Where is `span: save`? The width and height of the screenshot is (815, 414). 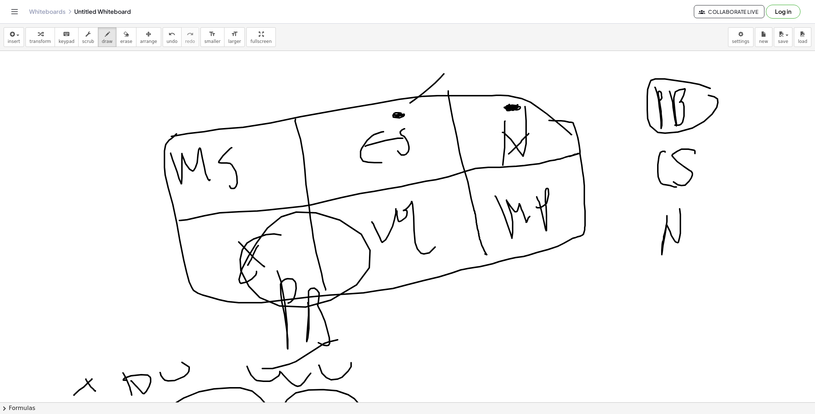 span: save is located at coordinates (783, 41).